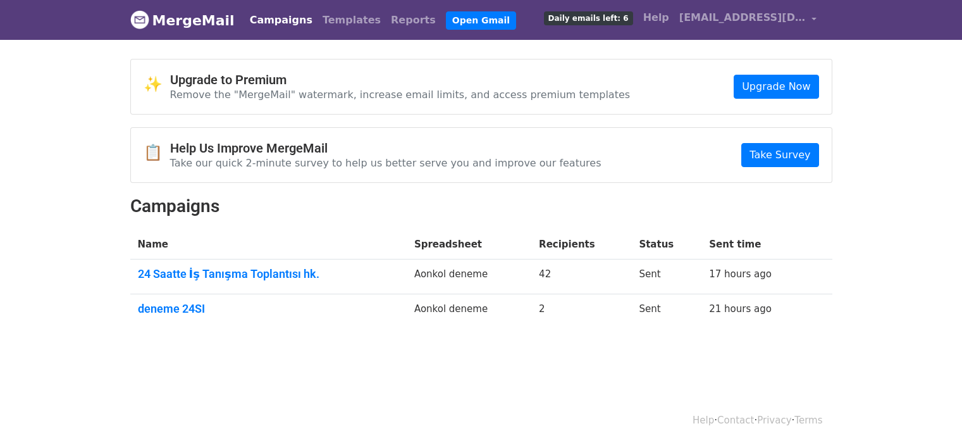  I want to click on a: Campaigns, so click(281, 20).